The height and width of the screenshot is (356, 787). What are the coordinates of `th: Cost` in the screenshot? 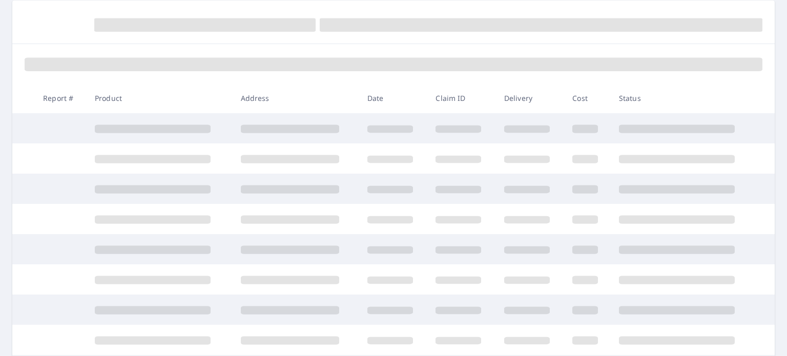 It's located at (587, 98).